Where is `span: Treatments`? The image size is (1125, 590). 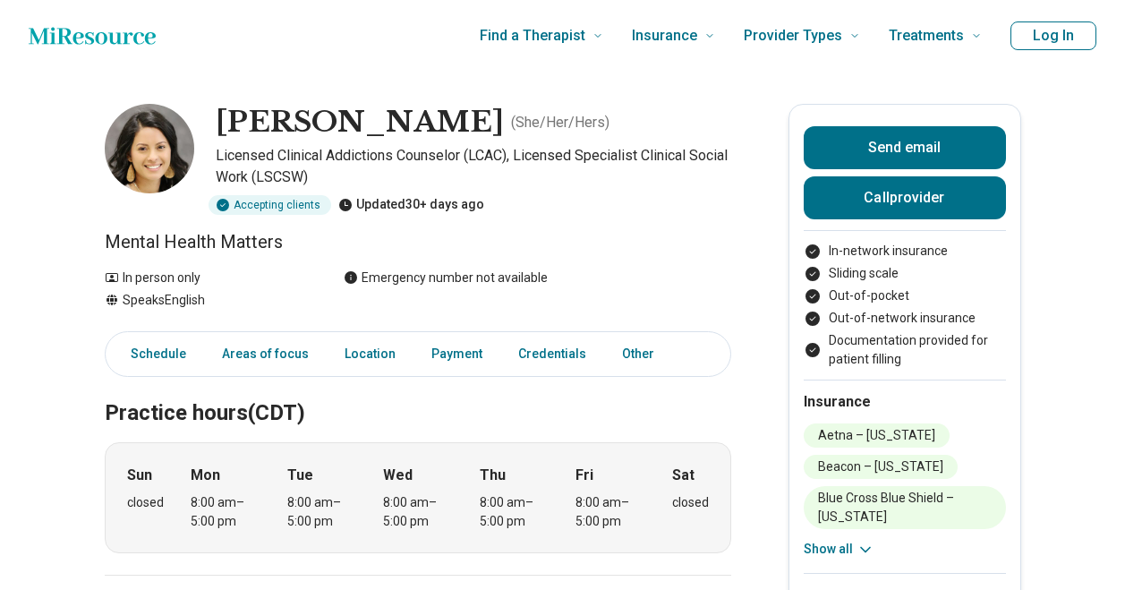 span: Treatments is located at coordinates (927, 36).